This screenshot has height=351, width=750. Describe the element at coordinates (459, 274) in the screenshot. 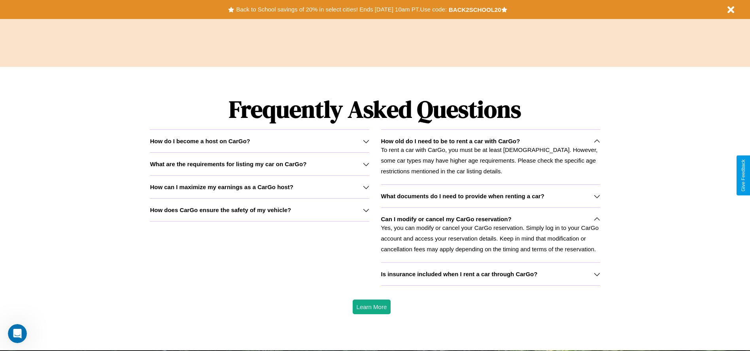

I see `h3: Is insurance included when I rent a car through CarGo?` at that location.